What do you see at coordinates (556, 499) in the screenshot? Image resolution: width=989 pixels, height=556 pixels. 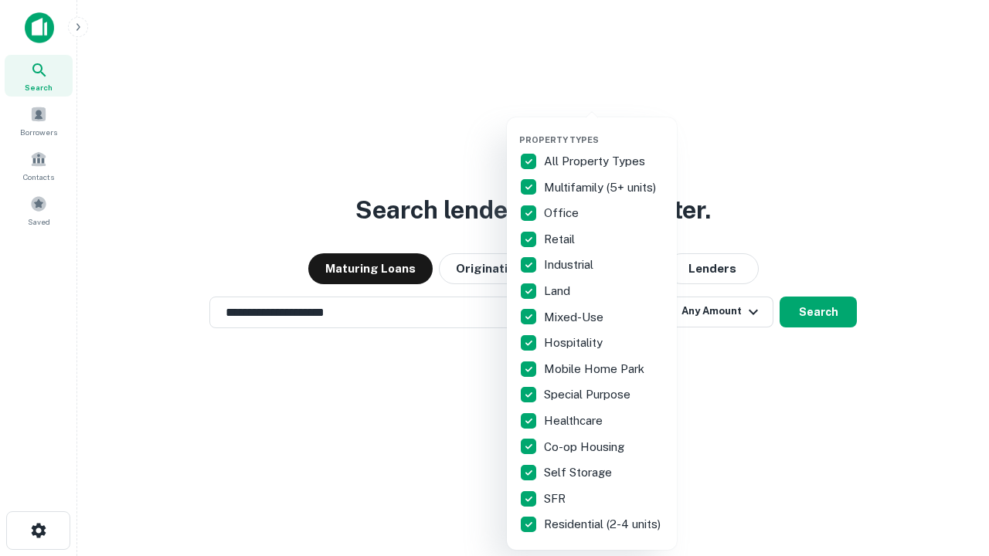 I see `p: SFR` at bounding box center [556, 499].